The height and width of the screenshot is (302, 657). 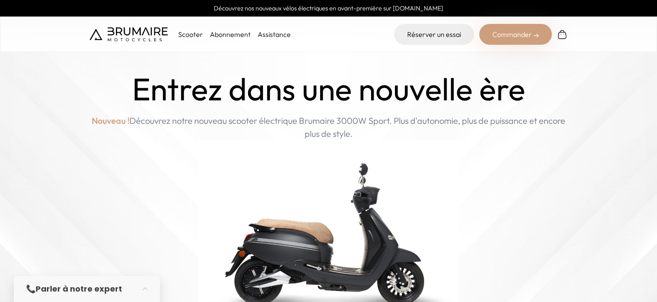 I want to click on h1: Entrez dans une nouvelle ère, so click(x=329, y=89).